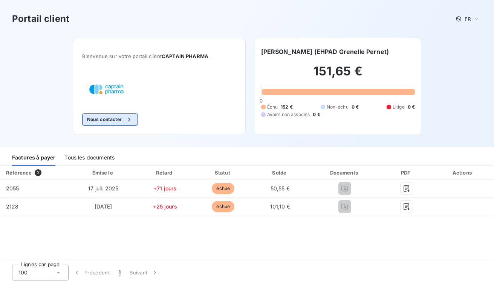  I want to click on span: 50,55 €, so click(280, 188).